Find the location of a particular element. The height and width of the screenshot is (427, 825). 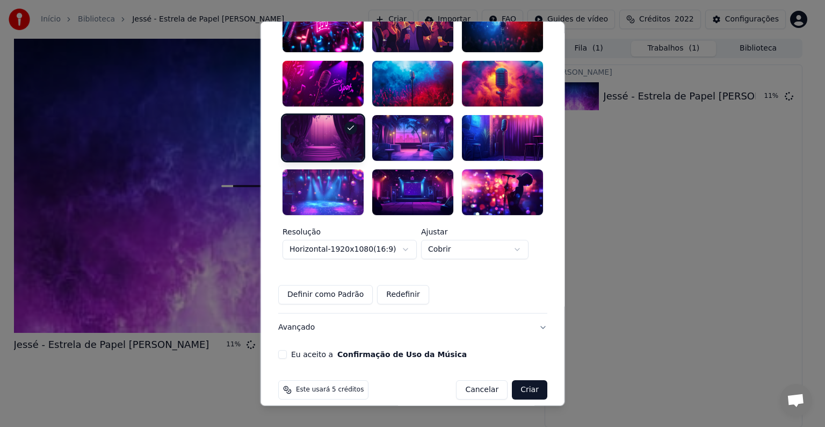

label: Resolução is located at coordinates (350, 231).